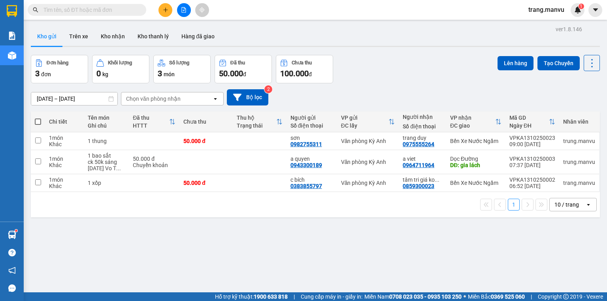 The width and height of the screenshot is (607, 301). I want to click on div: Chọn văn phòng nhận, so click(153, 99).